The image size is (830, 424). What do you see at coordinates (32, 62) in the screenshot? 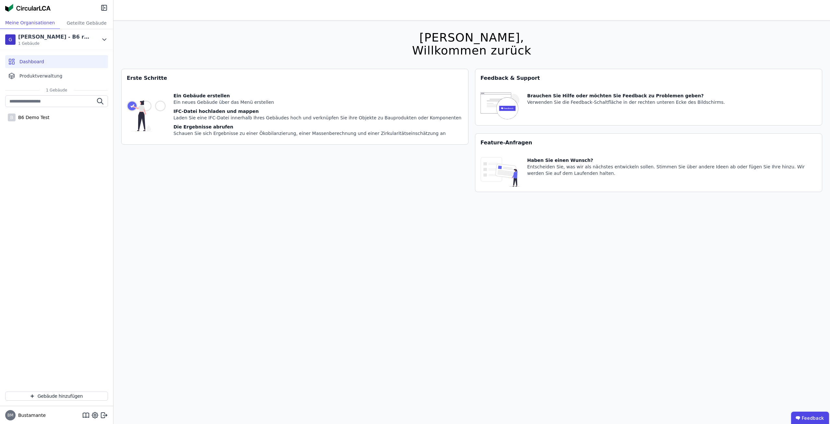
I see `span: Dashboard` at bounding box center [32, 62].